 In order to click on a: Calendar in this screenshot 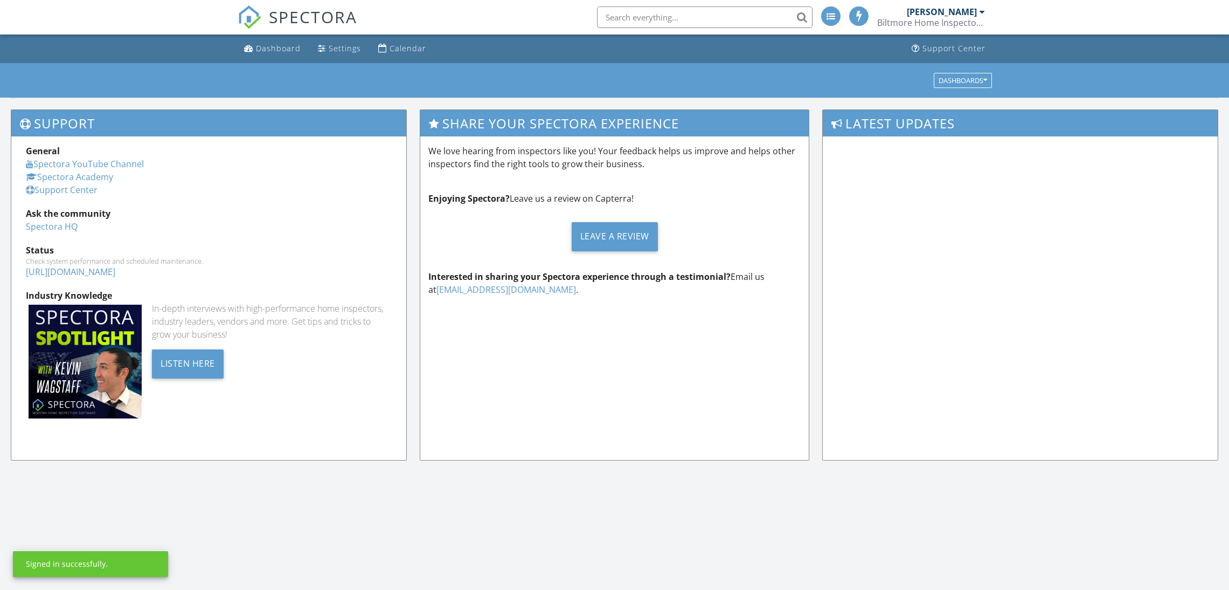, I will do `click(402, 49)`.